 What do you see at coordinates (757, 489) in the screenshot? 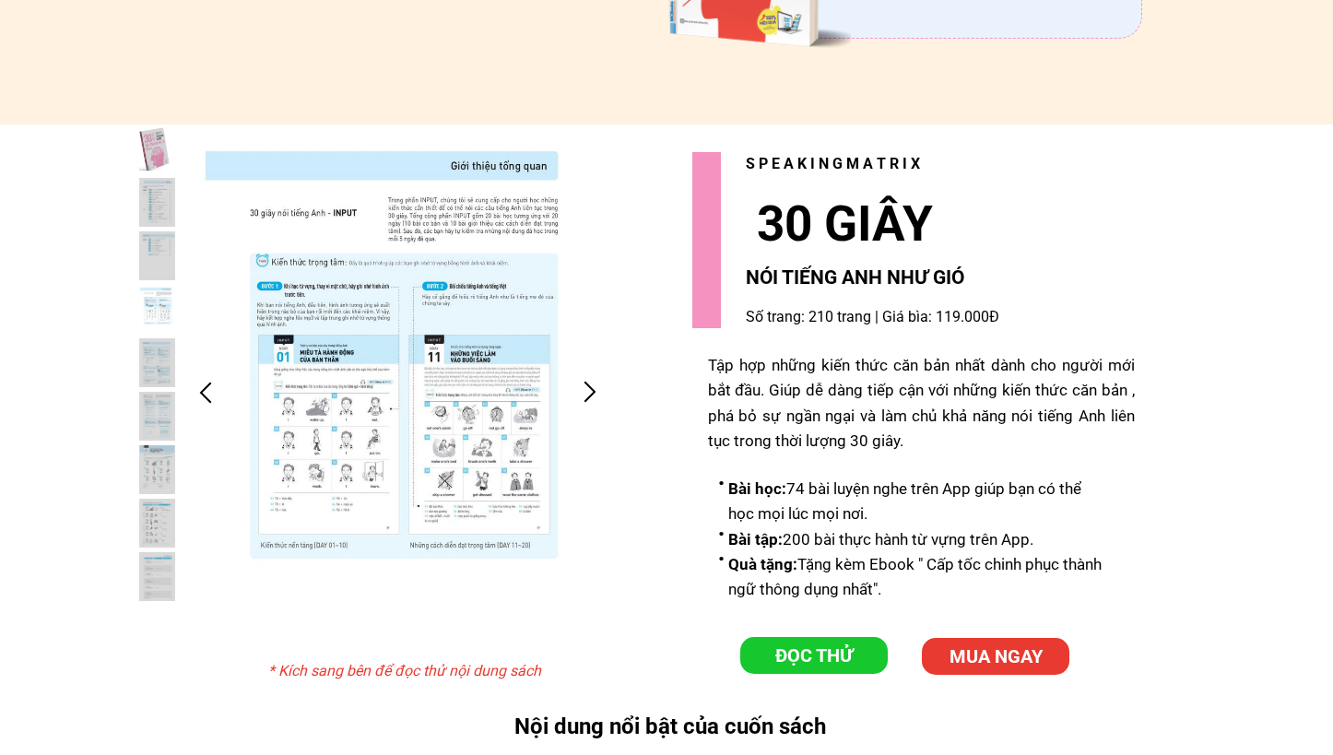
I see `span: Bài học:` at bounding box center [757, 489].